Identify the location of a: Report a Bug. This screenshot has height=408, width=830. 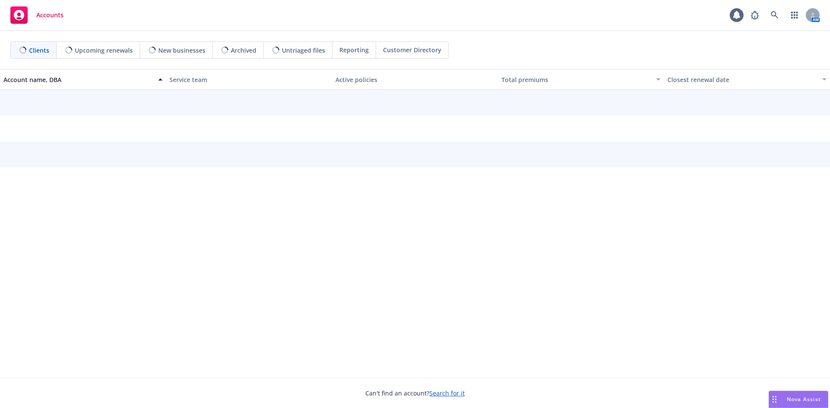
(754, 15).